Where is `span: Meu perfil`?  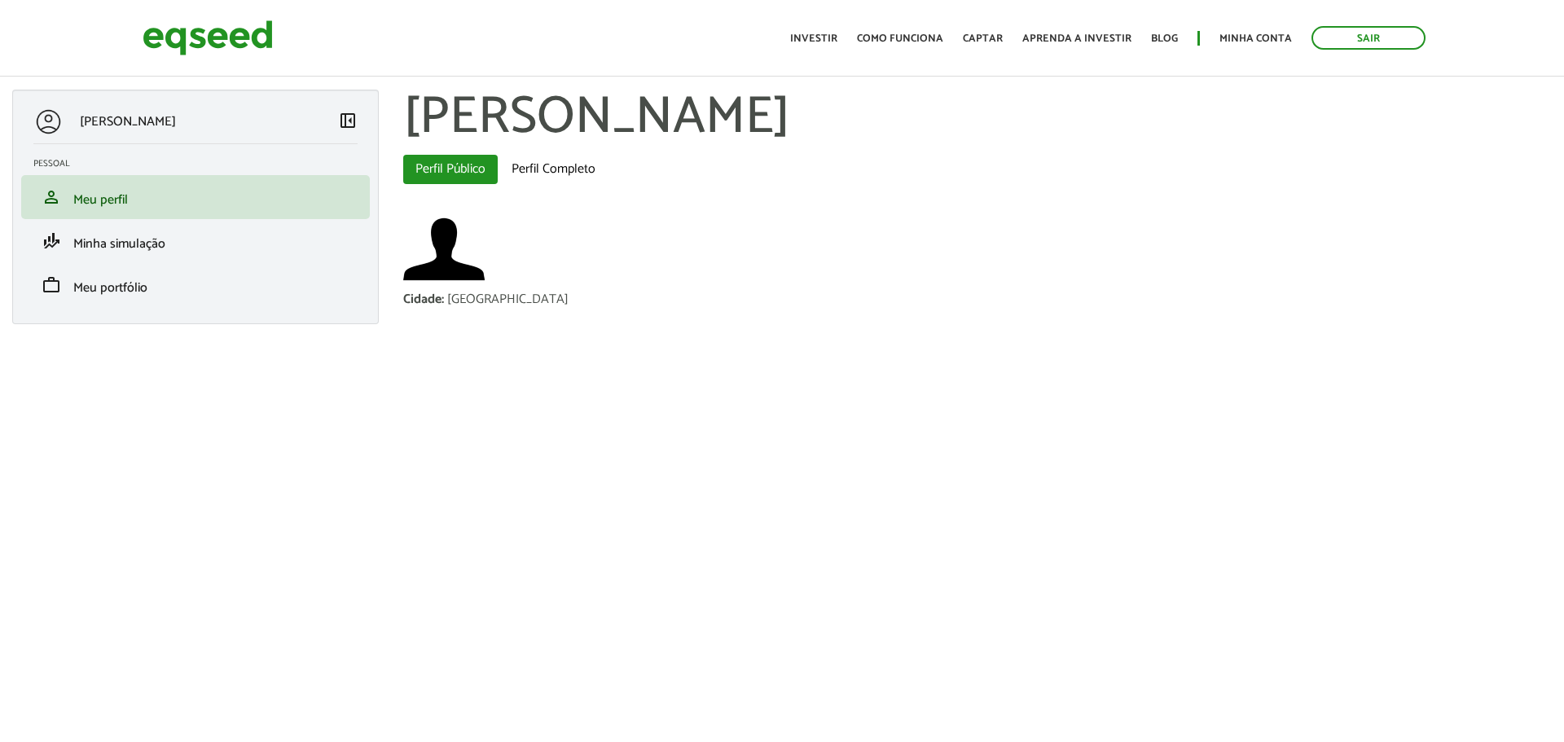
span: Meu perfil is located at coordinates (100, 200).